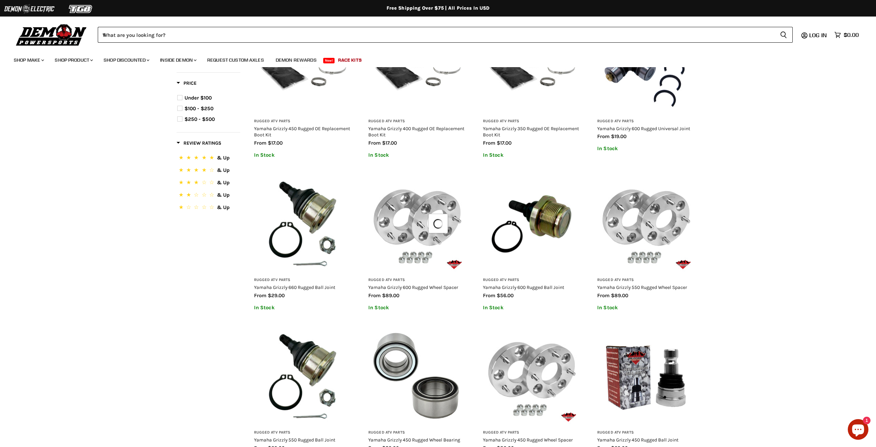  What do you see at coordinates (302, 131) in the screenshot?
I see `a: Yamaha Grizzly 450 Rugged OE Replacement Boot Kit` at bounding box center [302, 131].